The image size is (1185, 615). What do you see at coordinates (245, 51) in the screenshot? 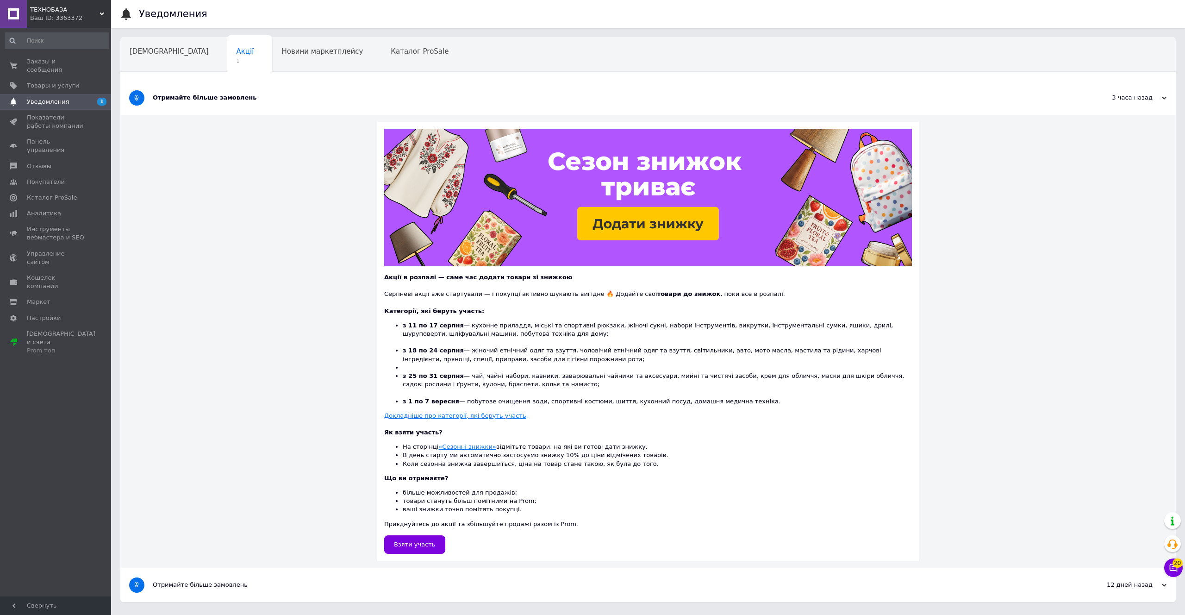
I see `span: Акції` at bounding box center [245, 51].